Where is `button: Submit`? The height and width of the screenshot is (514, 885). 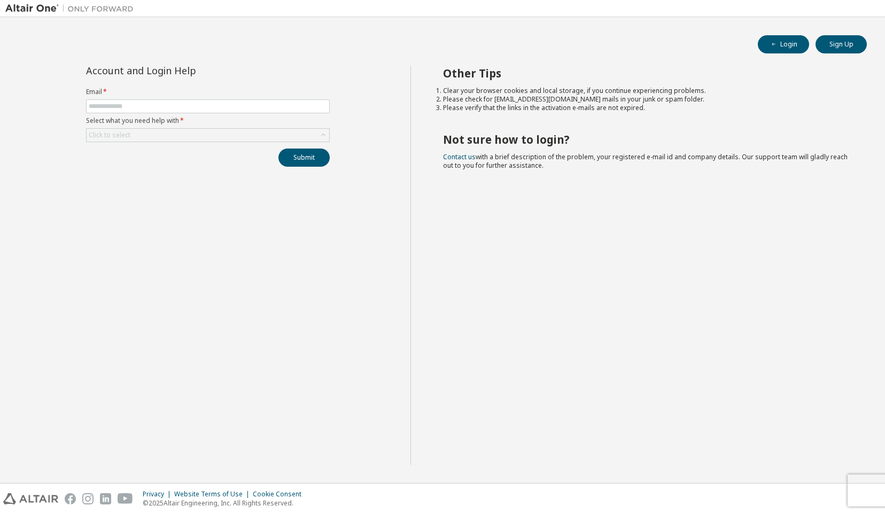 button: Submit is located at coordinates (304, 158).